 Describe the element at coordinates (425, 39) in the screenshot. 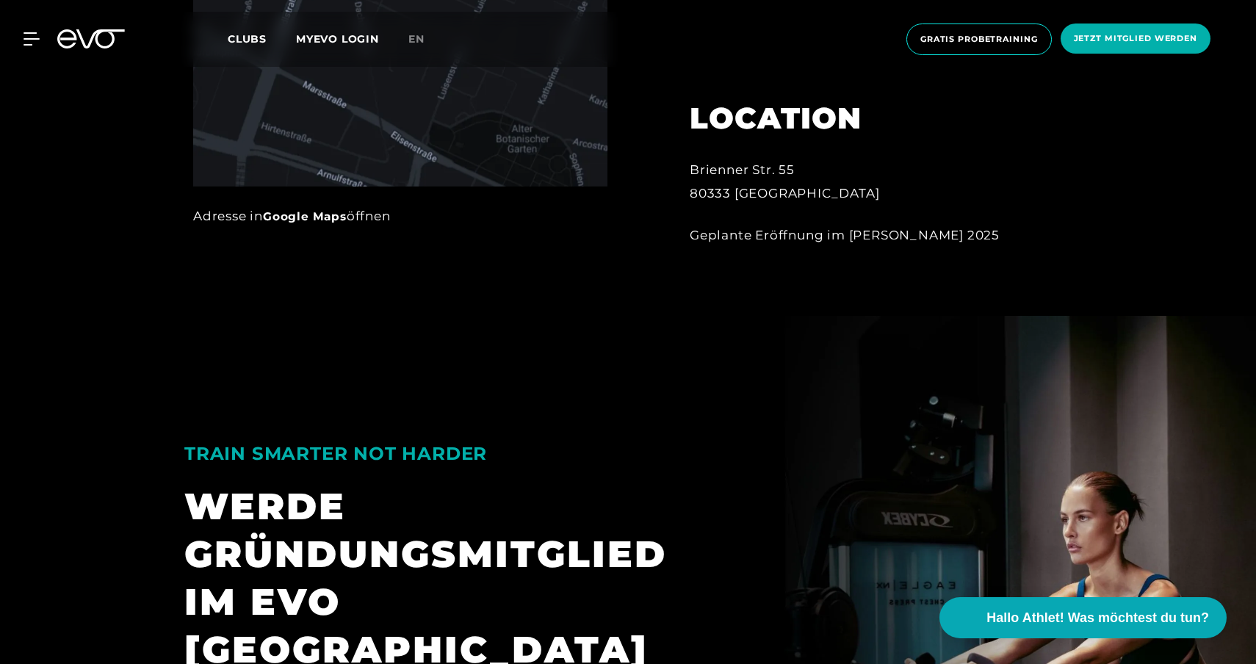

I see `a: en` at that location.